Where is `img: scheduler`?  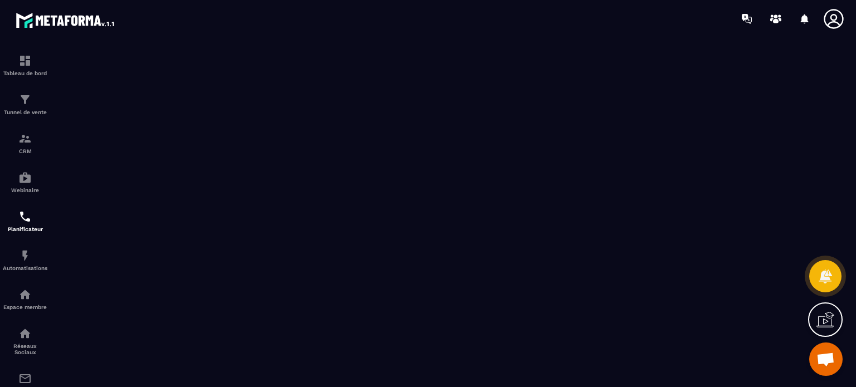 img: scheduler is located at coordinates (25, 217).